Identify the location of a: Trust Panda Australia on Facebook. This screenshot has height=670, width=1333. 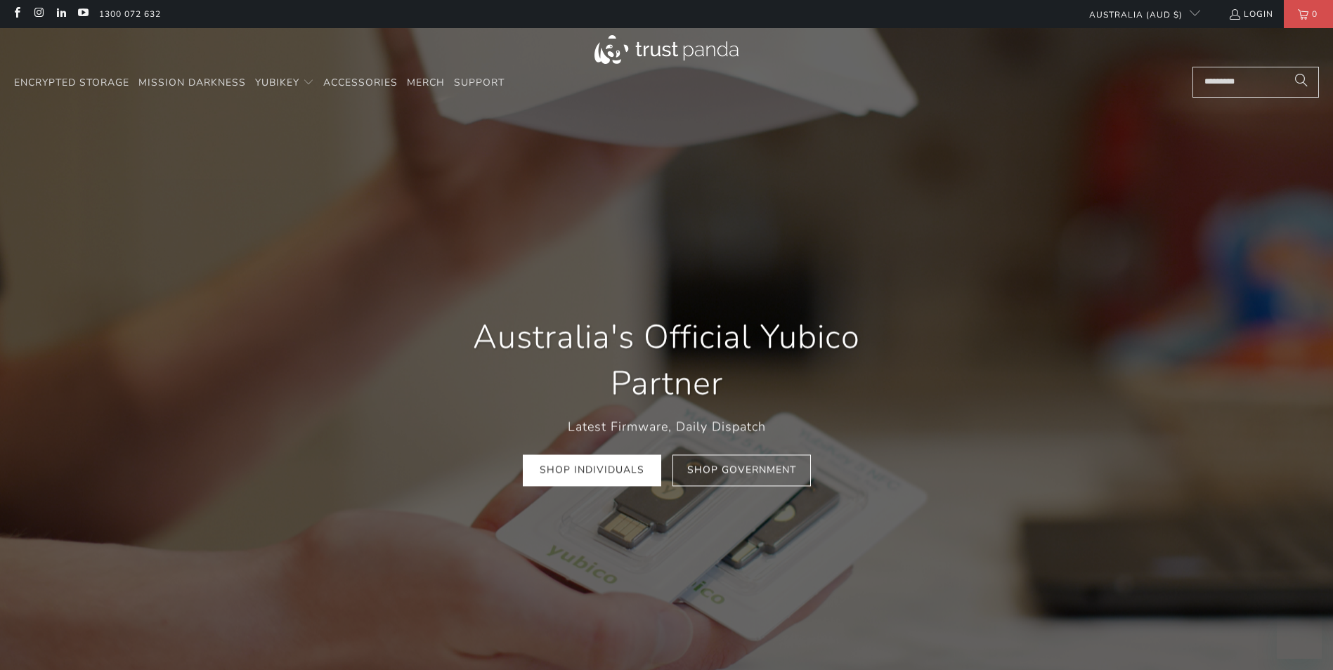
(16, 14).